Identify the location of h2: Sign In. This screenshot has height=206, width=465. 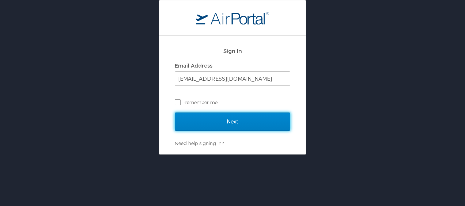
(232, 51).